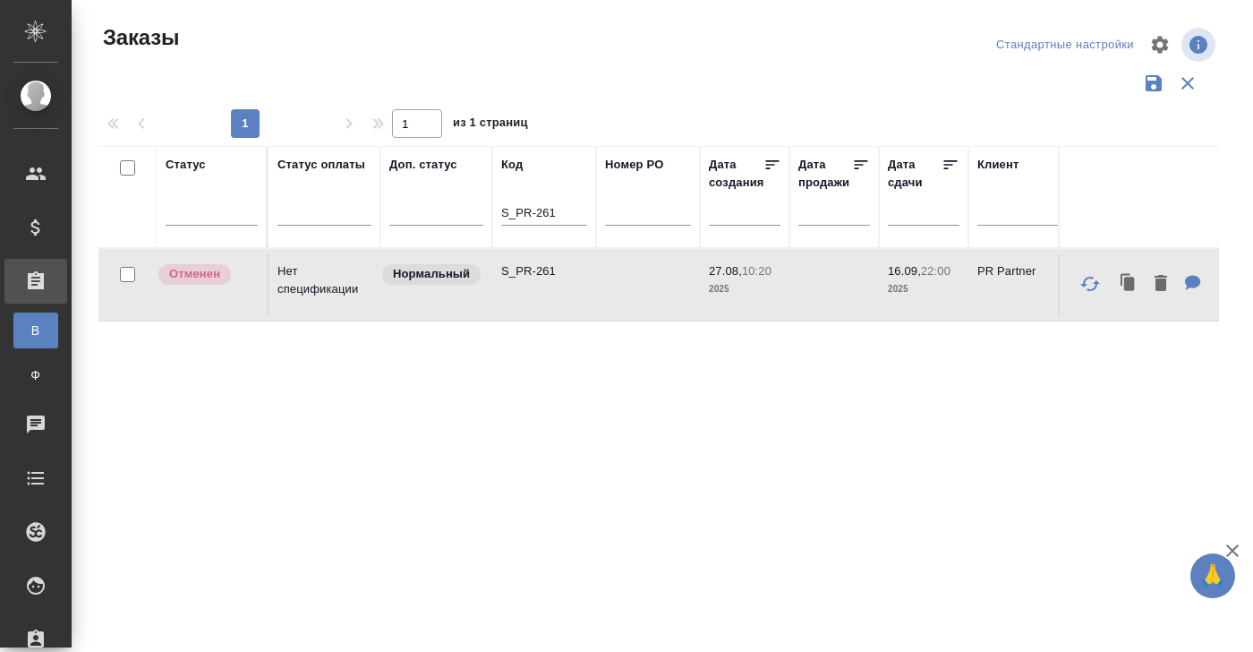 Image resolution: width=1253 pixels, height=652 pixels. What do you see at coordinates (756, 270) in the screenshot?
I see `p: 10:20` at bounding box center [756, 270].